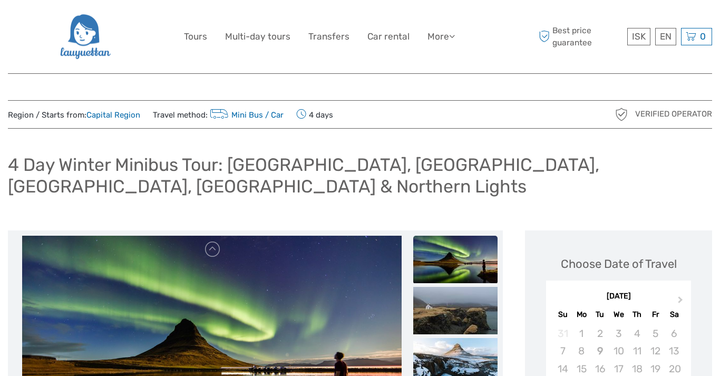 Image resolution: width=720 pixels, height=376 pixels. Describe the element at coordinates (67, 23) in the screenshot. I see `p: We're away right now. Please check back later!` at that location.